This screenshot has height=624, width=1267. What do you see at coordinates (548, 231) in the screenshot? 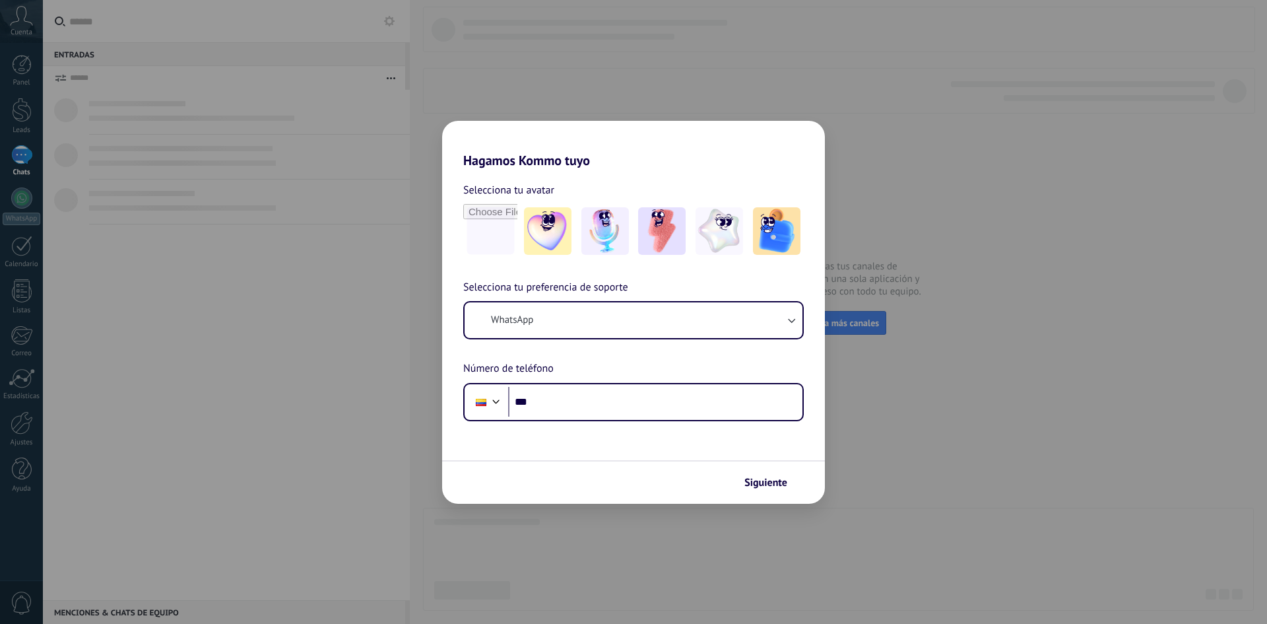
I see `img: -1.jpeg` at bounding box center [548, 231].